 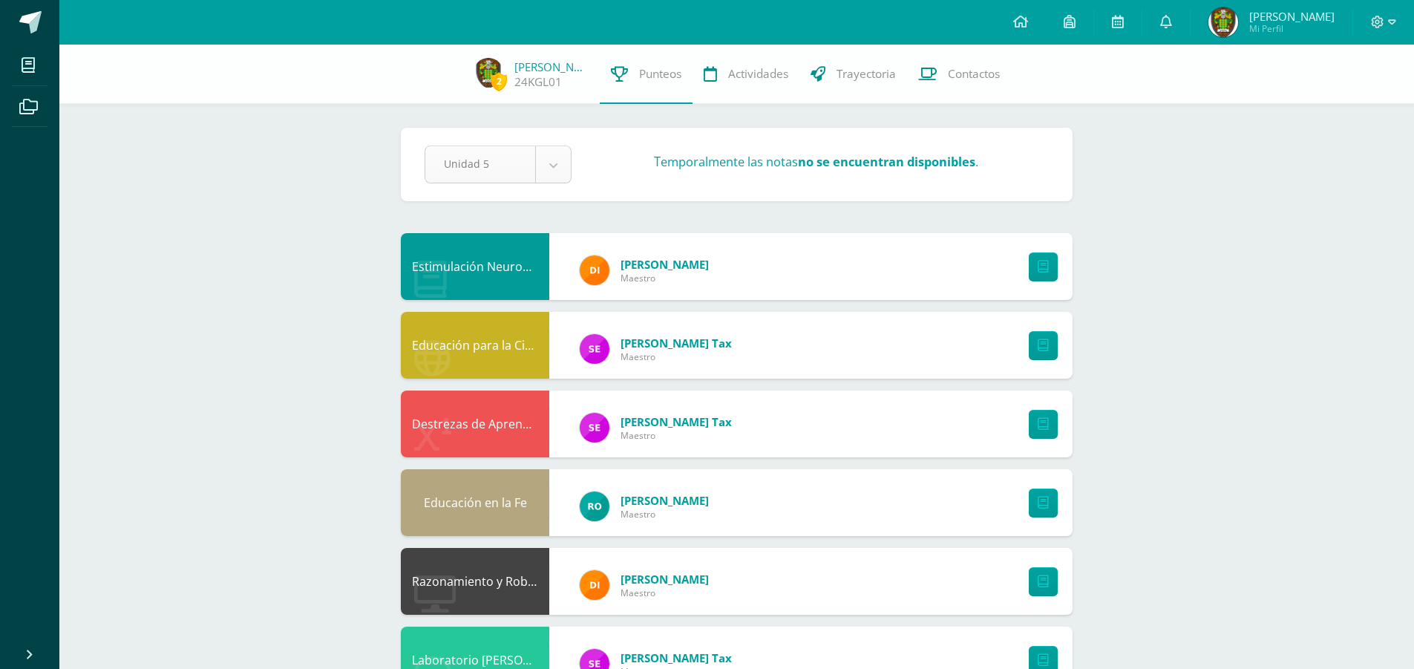 I want to click on span: Contactos, so click(x=974, y=74).